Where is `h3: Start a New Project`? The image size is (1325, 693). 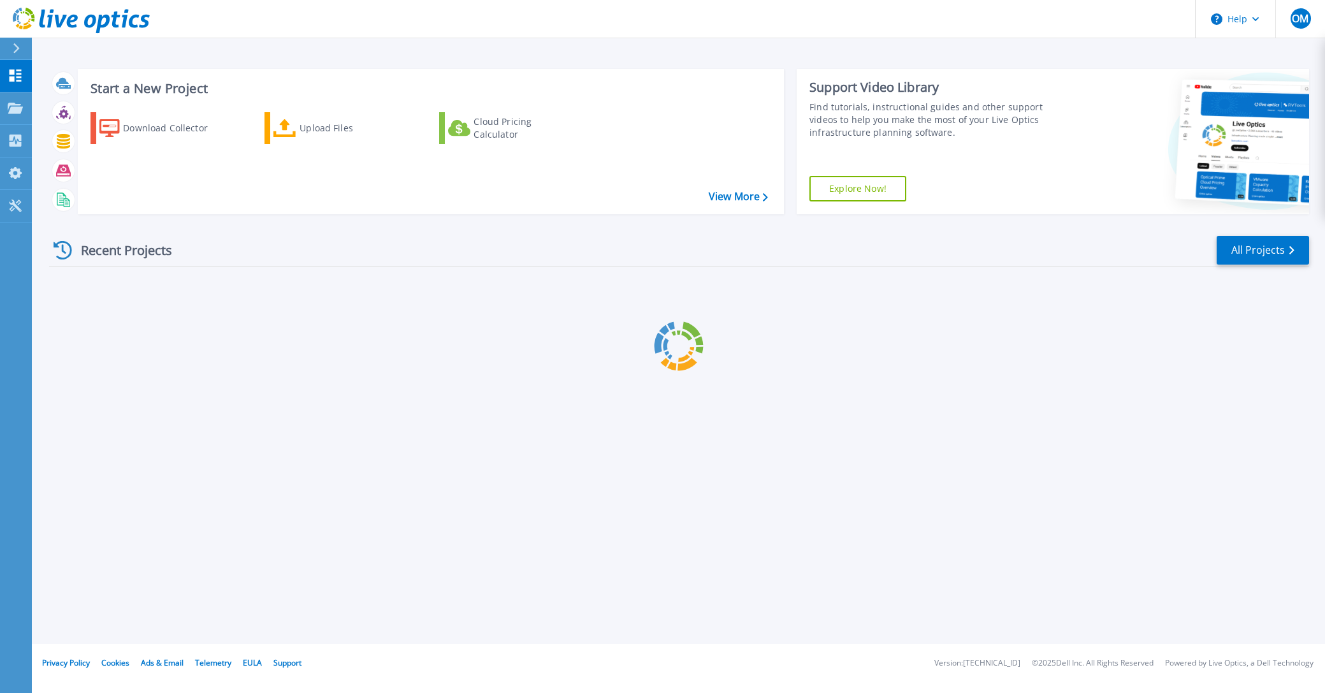
h3: Start a New Project is located at coordinates (429, 89).